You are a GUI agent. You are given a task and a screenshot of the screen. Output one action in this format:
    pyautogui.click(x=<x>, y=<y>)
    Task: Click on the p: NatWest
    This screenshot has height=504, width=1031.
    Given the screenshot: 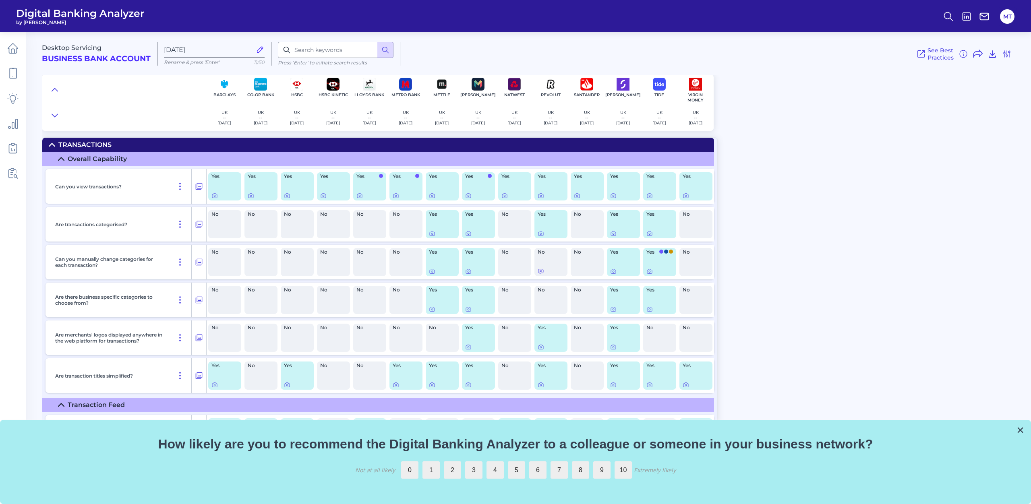 What is the action you would take?
    pyautogui.click(x=515, y=95)
    